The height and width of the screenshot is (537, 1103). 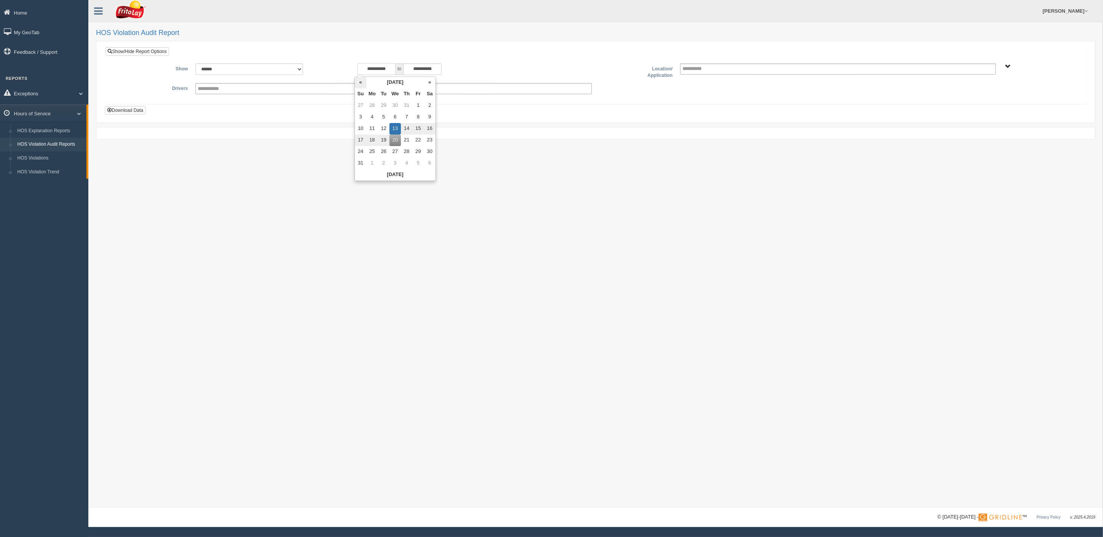 What do you see at coordinates (50, 158) in the screenshot?
I see `a: HOS Violations` at bounding box center [50, 158].